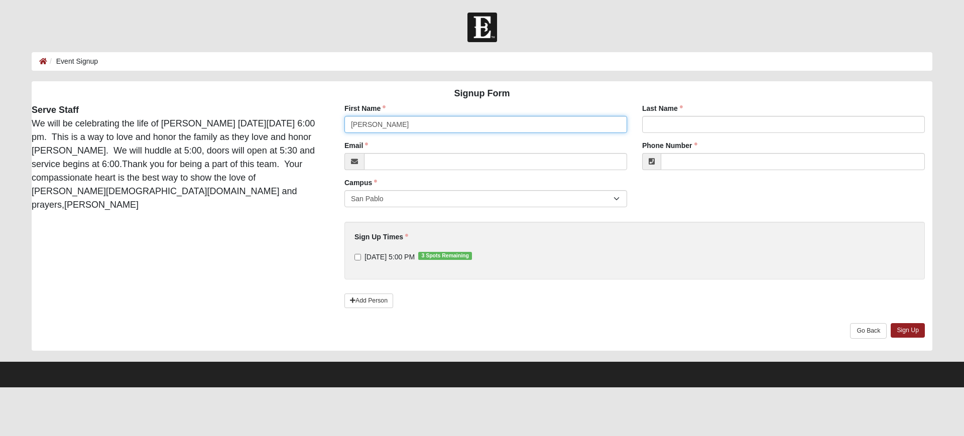 The image size is (964, 436). Describe the element at coordinates (55, 110) in the screenshot. I see `strong: Serve Staff` at that location.